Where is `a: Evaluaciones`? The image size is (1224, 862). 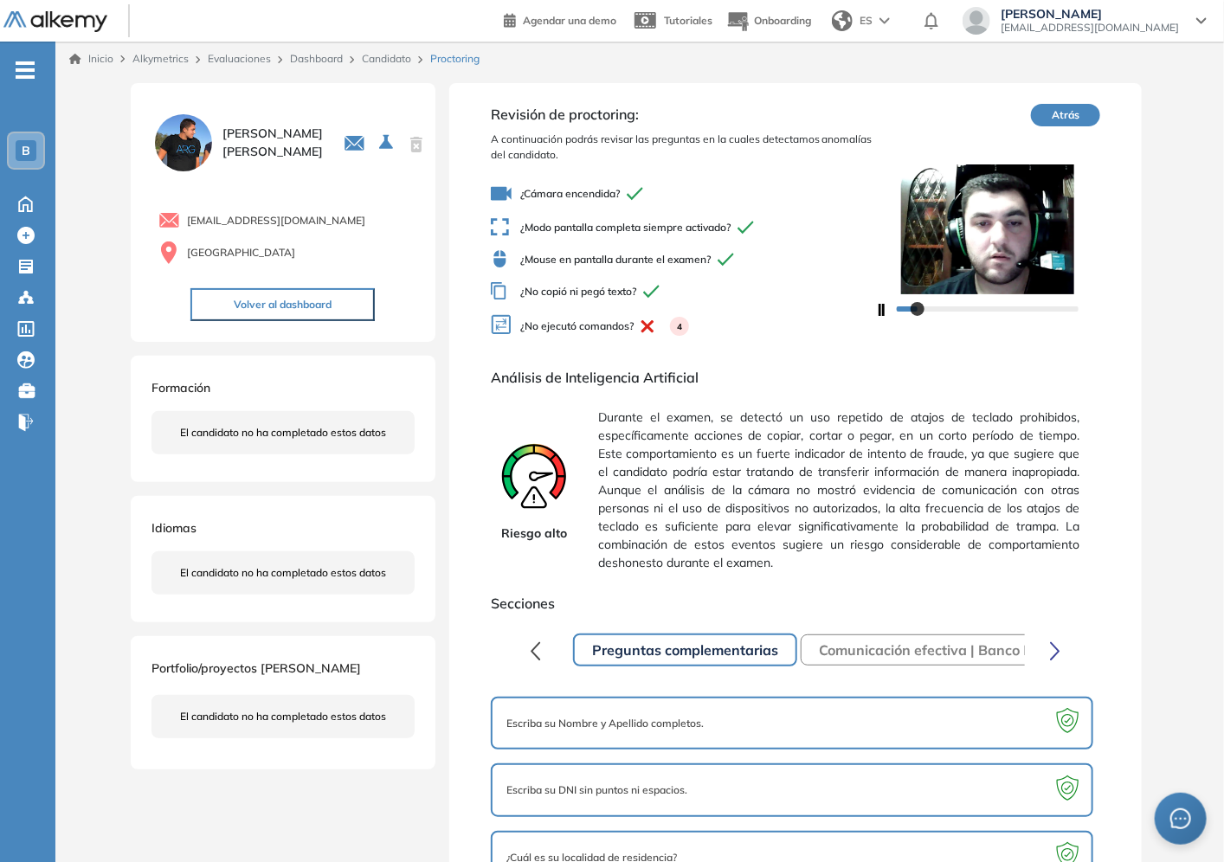
a: Evaluaciones is located at coordinates (239, 58).